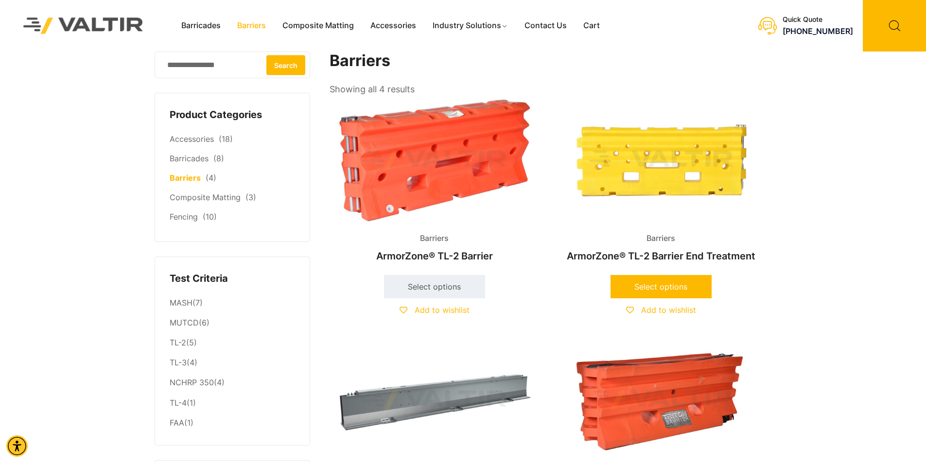 The height and width of the screenshot is (463, 926). What do you see at coordinates (177, 423) in the screenshot?
I see `a: FAA` at bounding box center [177, 423].